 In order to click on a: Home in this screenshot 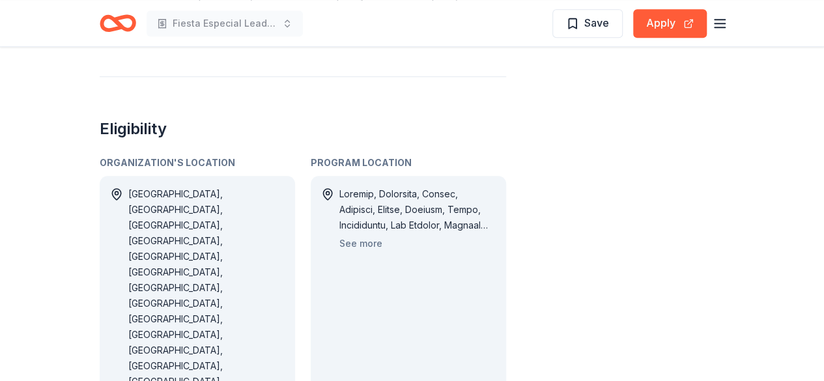, I will do `click(118, 23)`.